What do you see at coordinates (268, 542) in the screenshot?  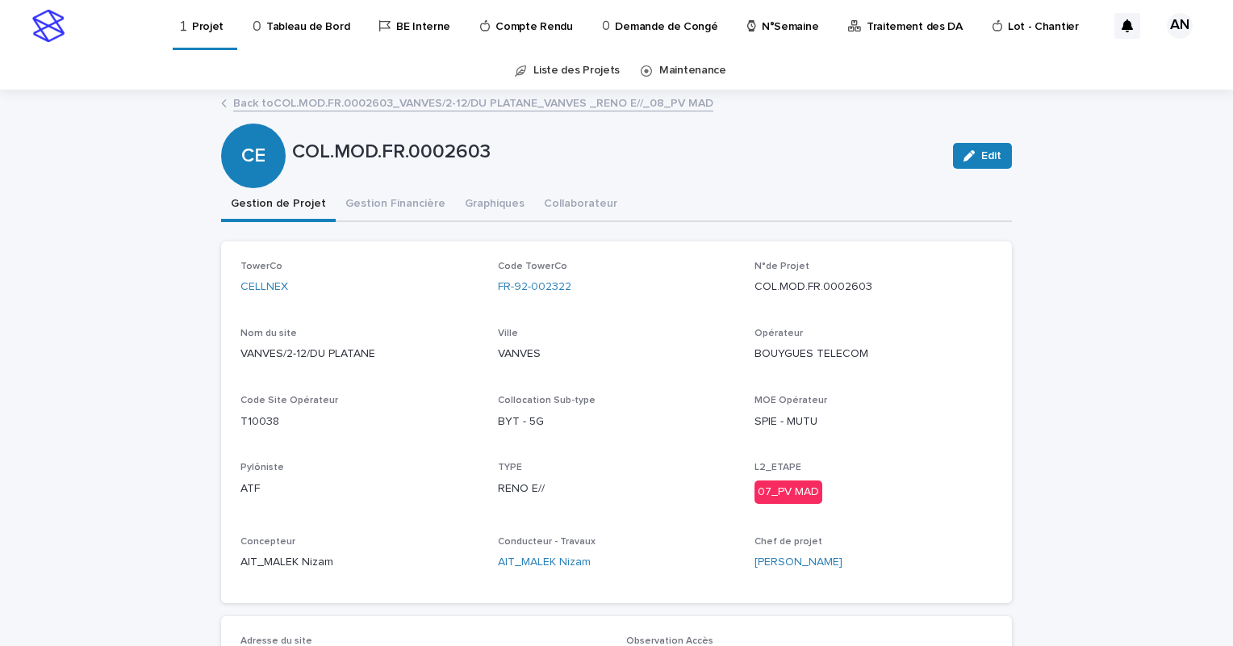 I see `span: Concepteur` at bounding box center [268, 542].